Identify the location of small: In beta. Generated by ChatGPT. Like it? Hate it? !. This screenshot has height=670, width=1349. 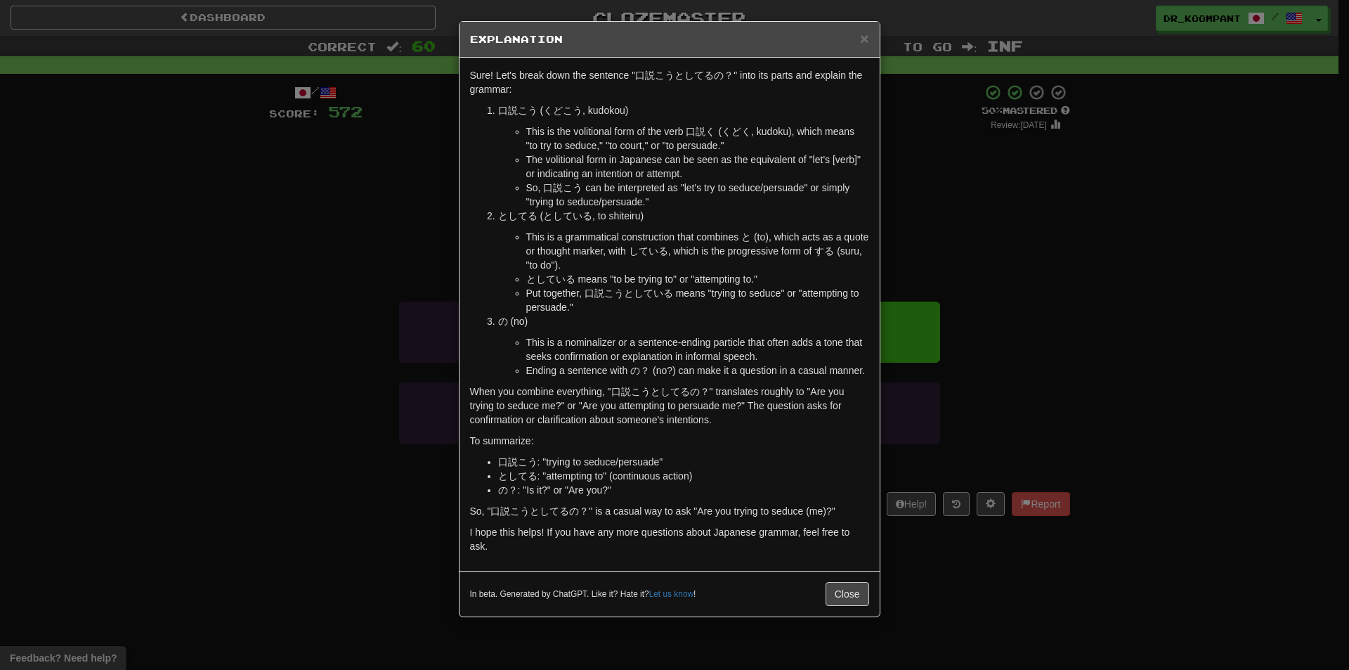
(583, 594).